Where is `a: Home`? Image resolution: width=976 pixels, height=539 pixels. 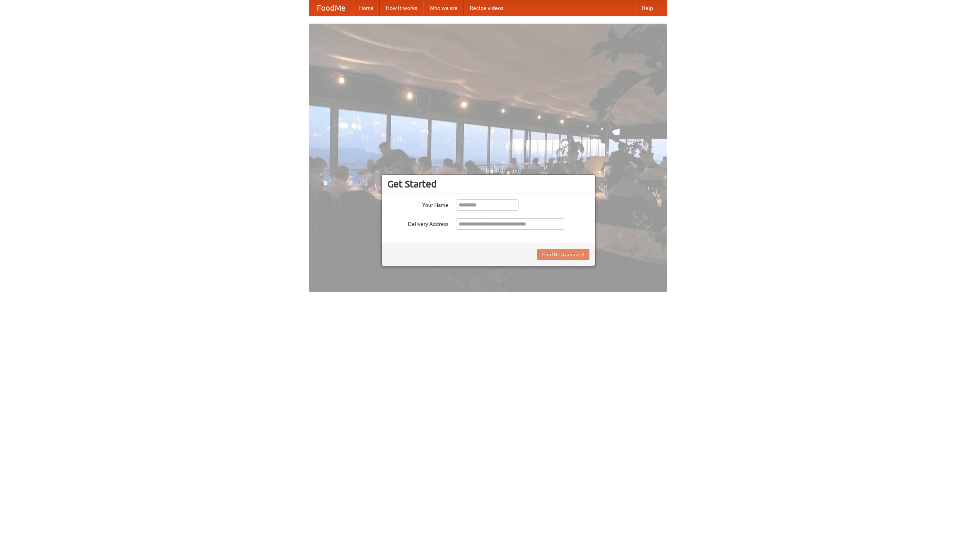 a: Home is located at coordinates (366, 8).